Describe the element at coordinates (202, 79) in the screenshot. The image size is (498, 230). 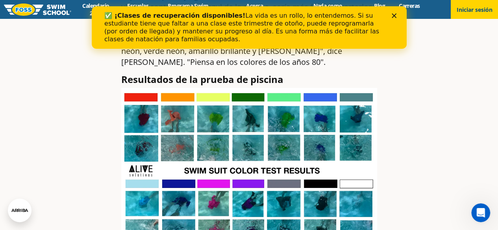
I see `font: Resultados de la prueba de piscina` at that location.